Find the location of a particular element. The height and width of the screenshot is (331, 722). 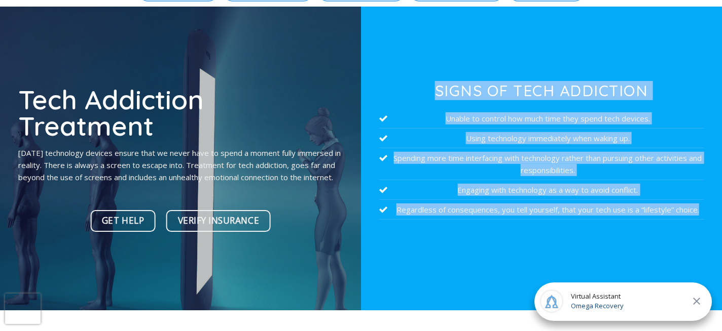

li: Spending more time interfacing with technology rather than pursuing other activities and responsi... is located at coordinates (541, 164).